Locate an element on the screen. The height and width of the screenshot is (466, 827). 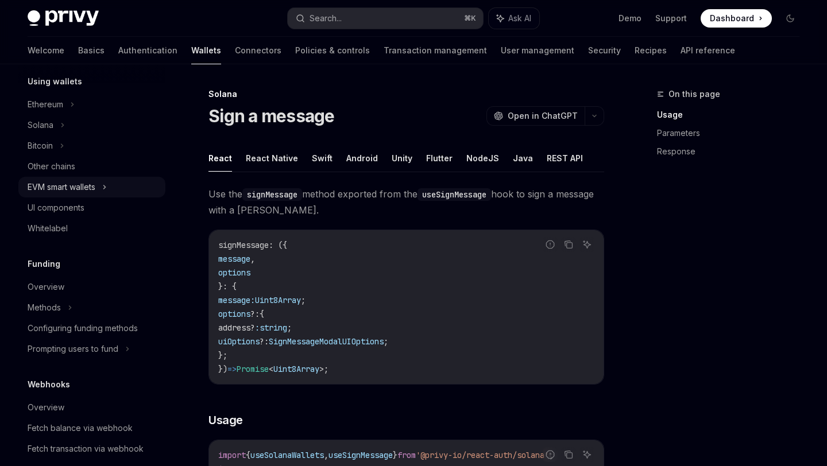
button: React Native is located at coordinates (272, 158).